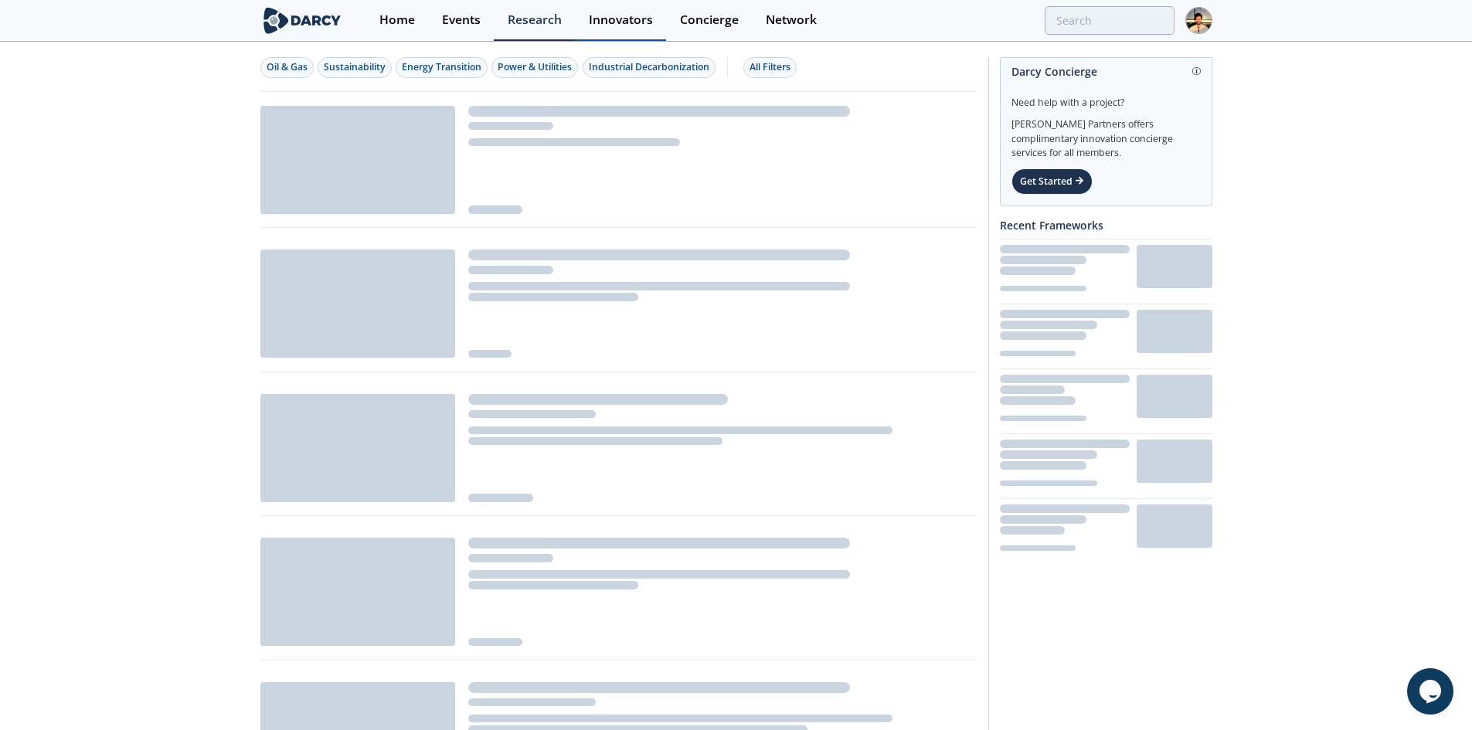  I want to click on div: Network, so click(791, 20).